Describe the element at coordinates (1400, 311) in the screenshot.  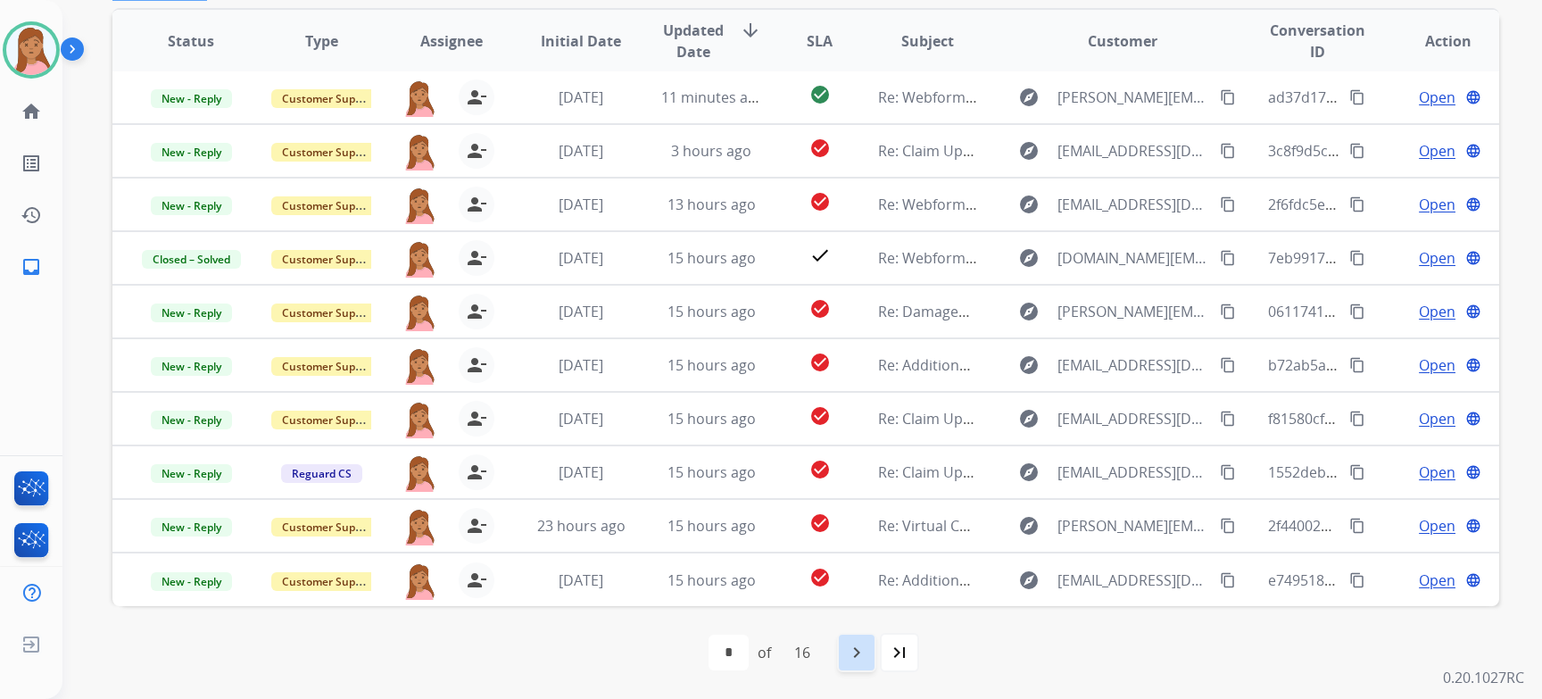
I see `span: 0611741e-f979-4cbc-951f-5a1b022f29e9` at that location.